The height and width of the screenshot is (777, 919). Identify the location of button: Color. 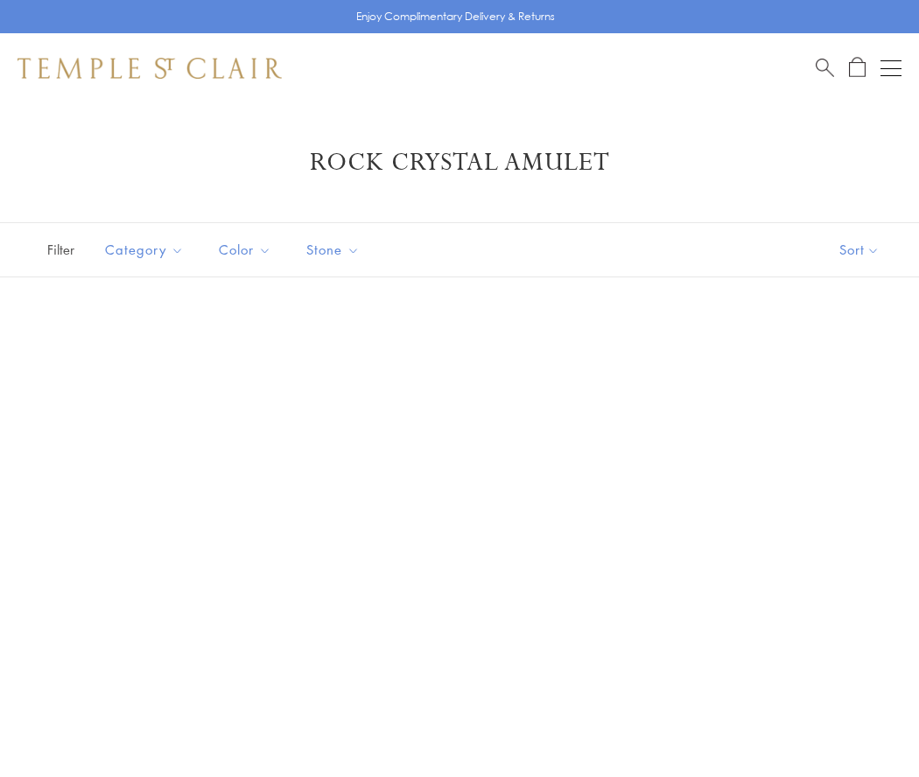
(245, 249).